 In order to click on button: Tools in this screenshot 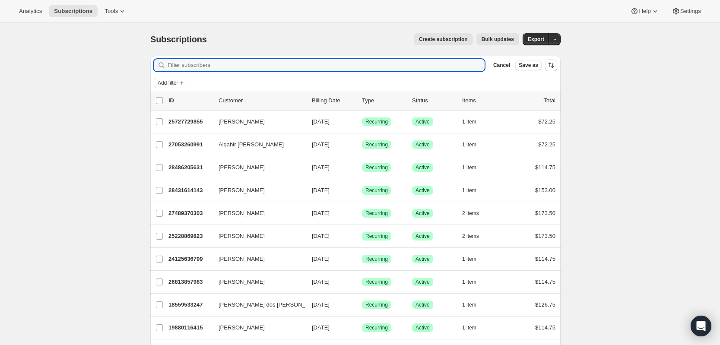, I will do `click(115, 11)`.